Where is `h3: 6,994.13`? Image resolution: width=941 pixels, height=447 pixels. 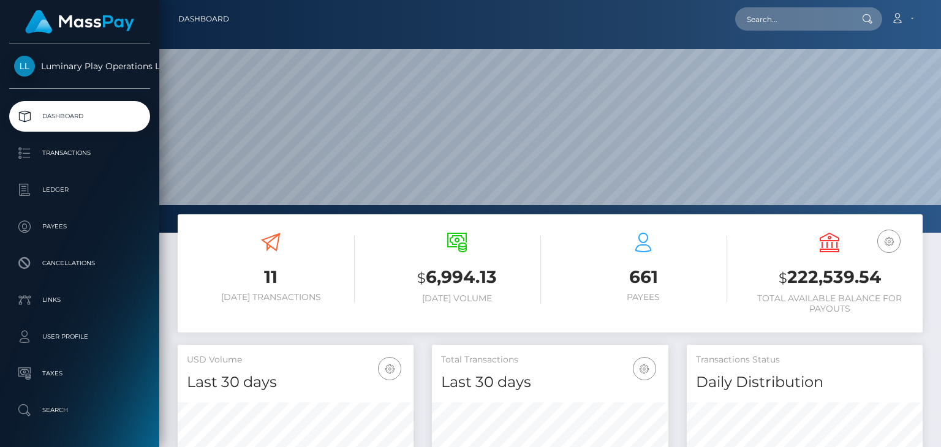 h3: 6,994.13 is located at coordinates (457, 277).